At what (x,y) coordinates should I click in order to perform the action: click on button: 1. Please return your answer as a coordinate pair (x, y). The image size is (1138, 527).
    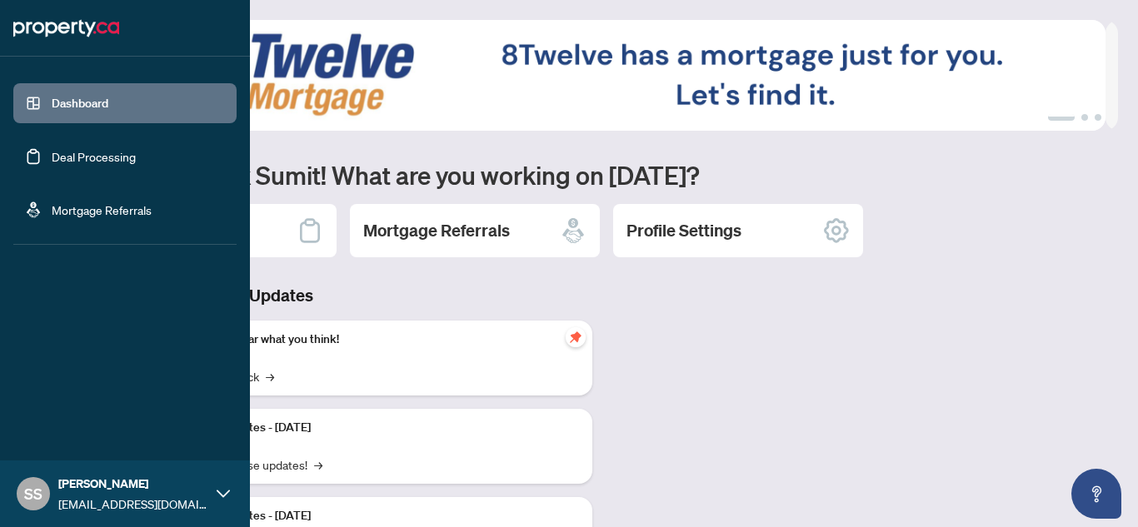
    Looking at the image, I should click on (1061, 117).